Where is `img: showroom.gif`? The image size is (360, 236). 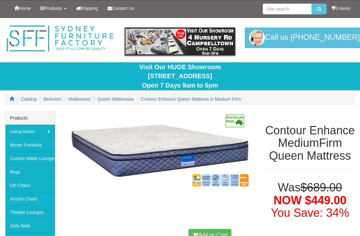 img: showroom.gif is located at coordinates (180, 41).